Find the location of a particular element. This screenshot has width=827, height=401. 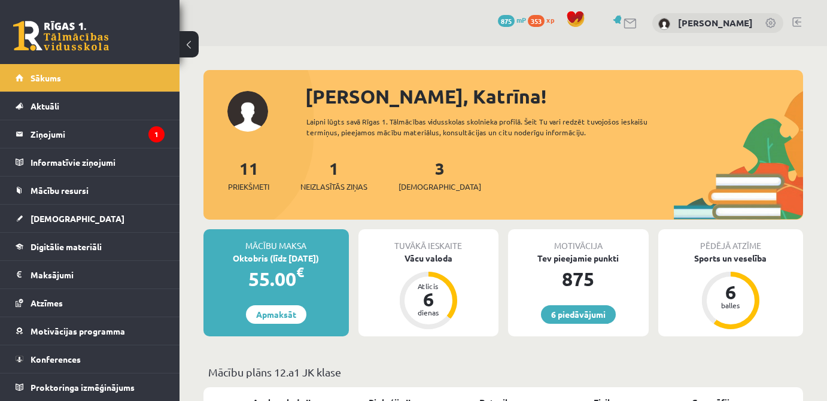

span: 353 is located at coordinates (536, 21).